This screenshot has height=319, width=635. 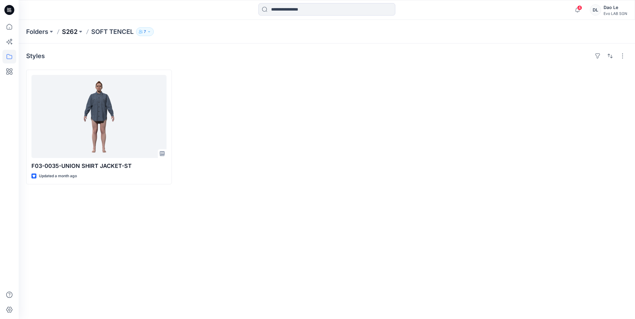 What do you see at coordinates (99, 116) in the screenshot?
I see `a: F03-0035-UNION SHIRT JACKET-ST` at bounding box center [99, 116].